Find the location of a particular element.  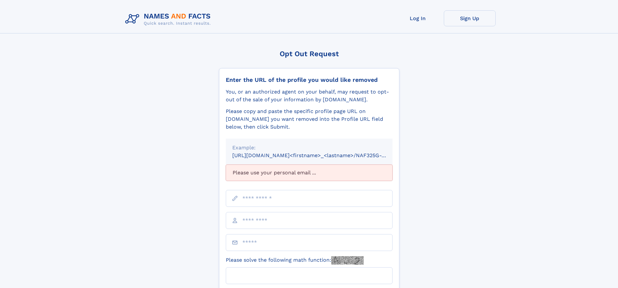

img: Logo Names and Facts is located at coordinates (169, 19).